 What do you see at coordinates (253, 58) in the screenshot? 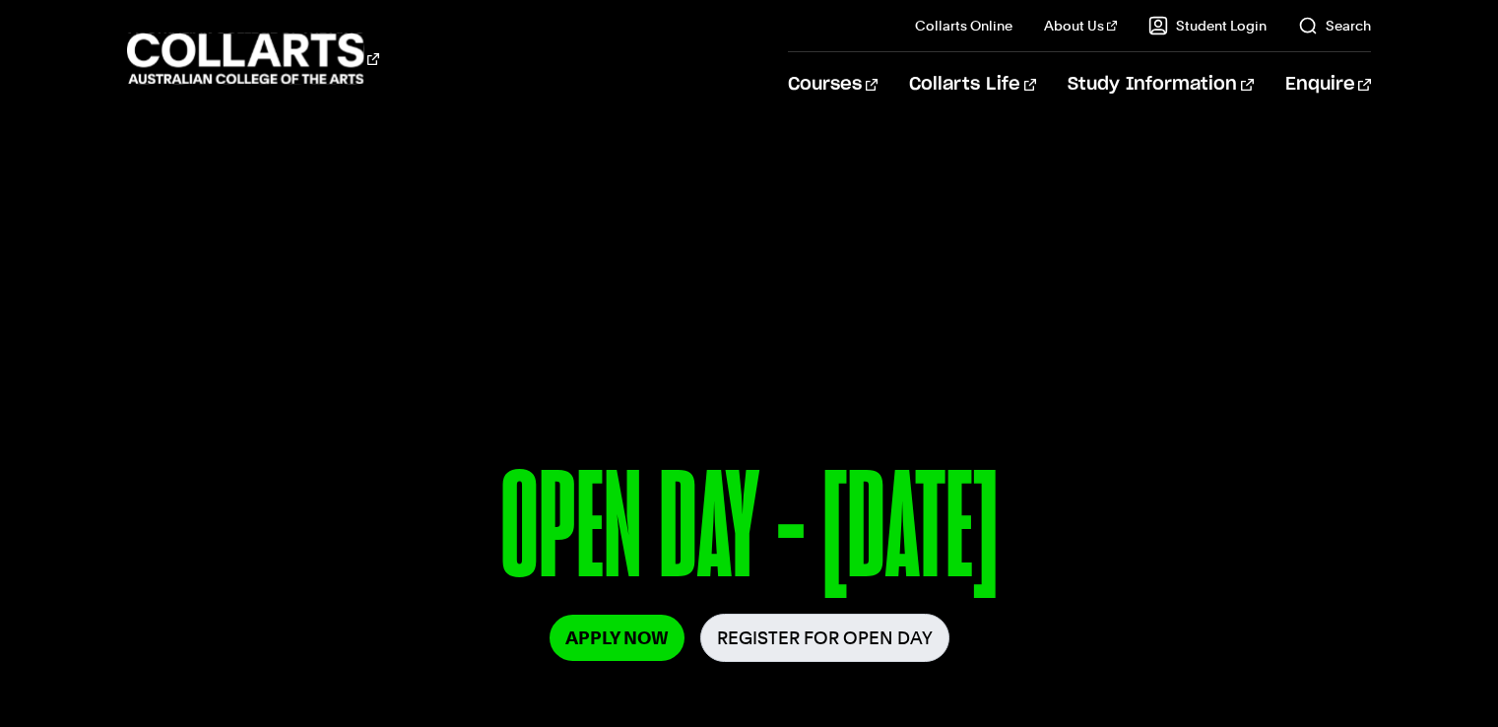
I see `div: Go to homepage` at bounding box center [253, 58].